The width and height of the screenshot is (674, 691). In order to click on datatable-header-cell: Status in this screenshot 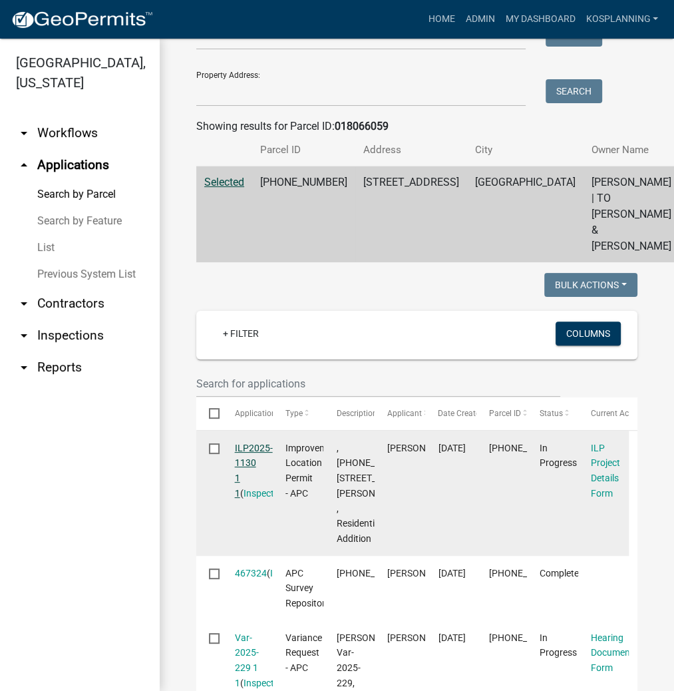, I will do `click(552, 413)`.